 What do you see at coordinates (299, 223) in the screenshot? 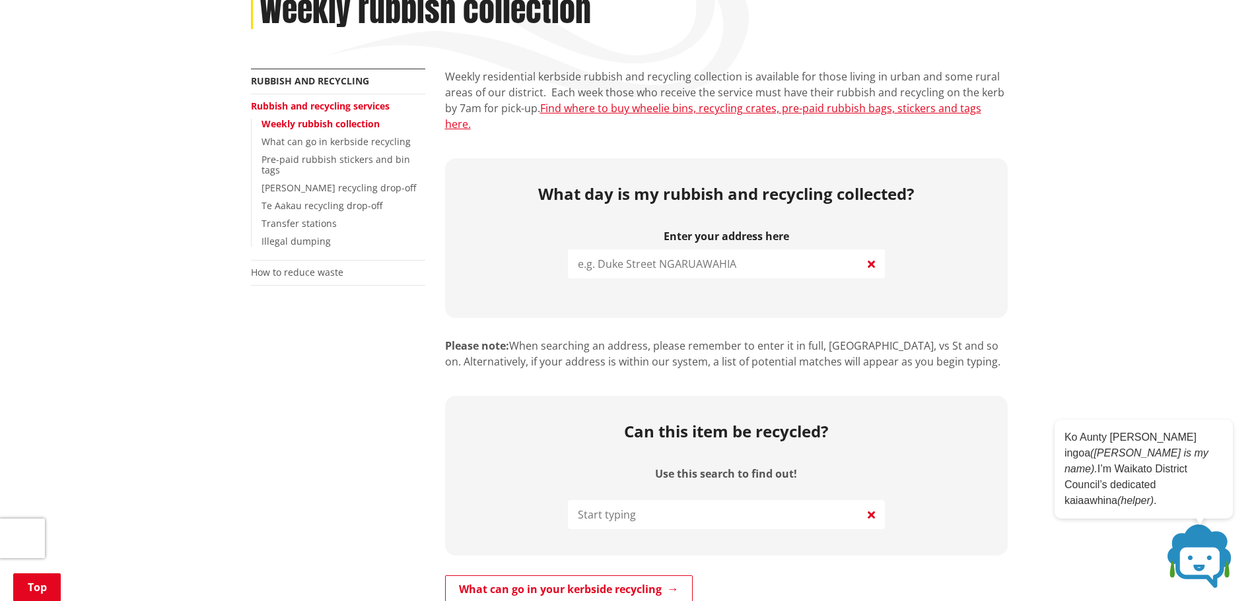
I see `a: Transfer stations` at bounding box center [299, 223].